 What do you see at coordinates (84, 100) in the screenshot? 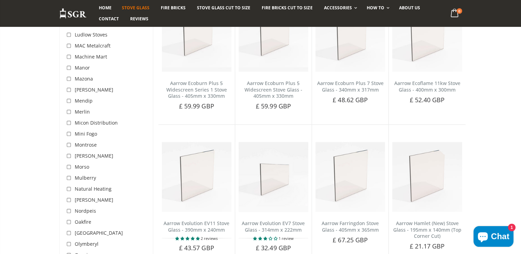
I see `span: Mendip` at bounding box center [84, 100].